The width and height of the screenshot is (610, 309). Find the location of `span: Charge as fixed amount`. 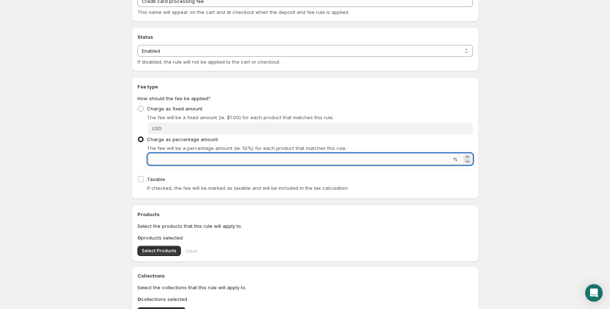

span: Charge as fixed amount is located at coordinates (175, 109).